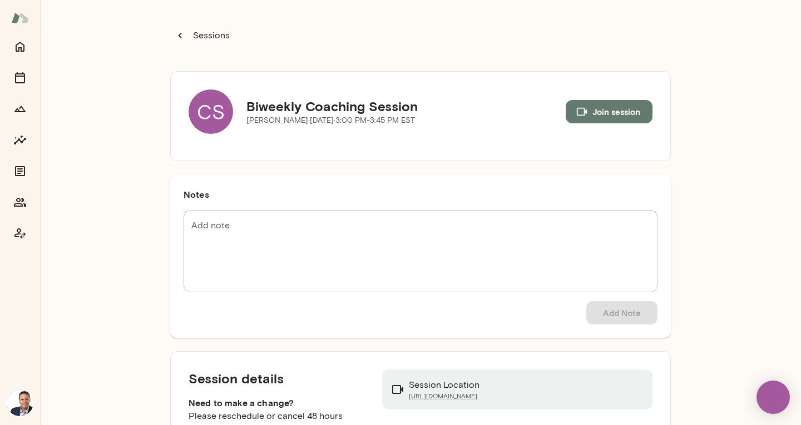 Image resolution: width=801 pixels, height=425 pixels. What do you see at coordinates (20, 403) in the screenshot?
I see `img: Jon Fraser` at bounding box center [20, 403].